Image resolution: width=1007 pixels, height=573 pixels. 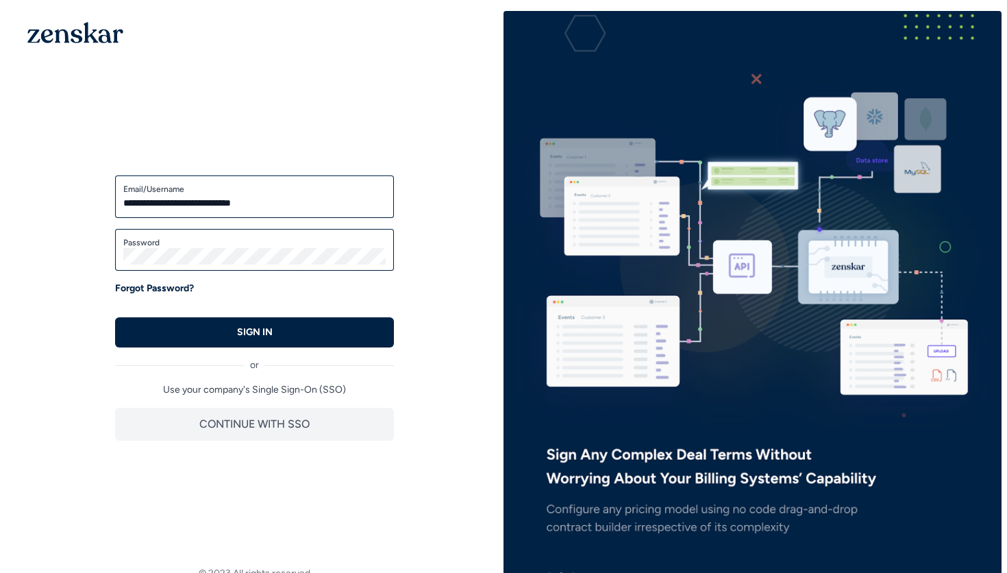 I want to click on p: Forgot Password?, so click(x=154, y=288).